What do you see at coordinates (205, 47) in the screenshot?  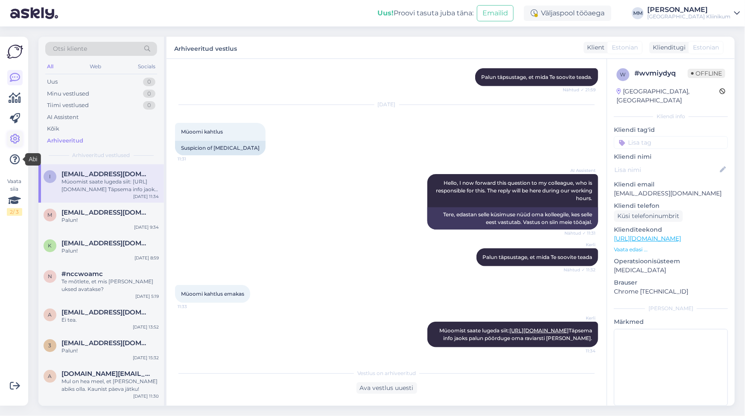 I see `label: Arhiveeritud vestlus` at bounding box center [205, 47].